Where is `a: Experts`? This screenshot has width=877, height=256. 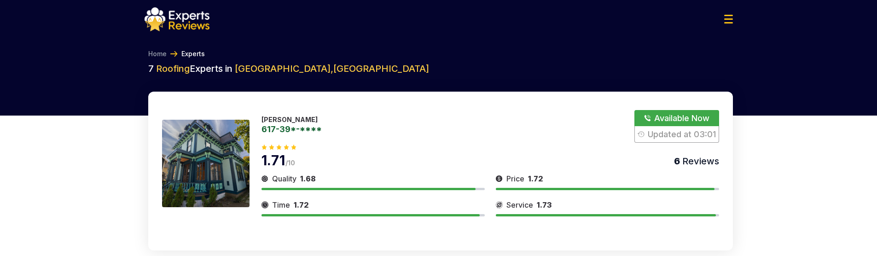
a: Experts is located at coordinates (193, 54).